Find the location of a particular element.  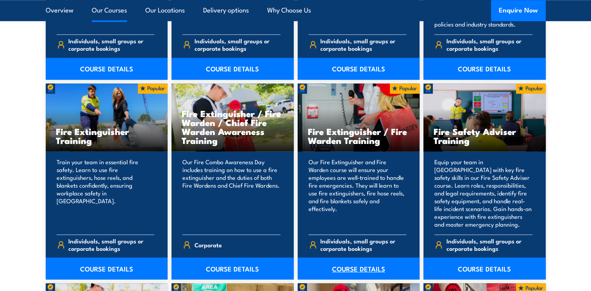

span: Corporate is located at coordinates (208, 245).